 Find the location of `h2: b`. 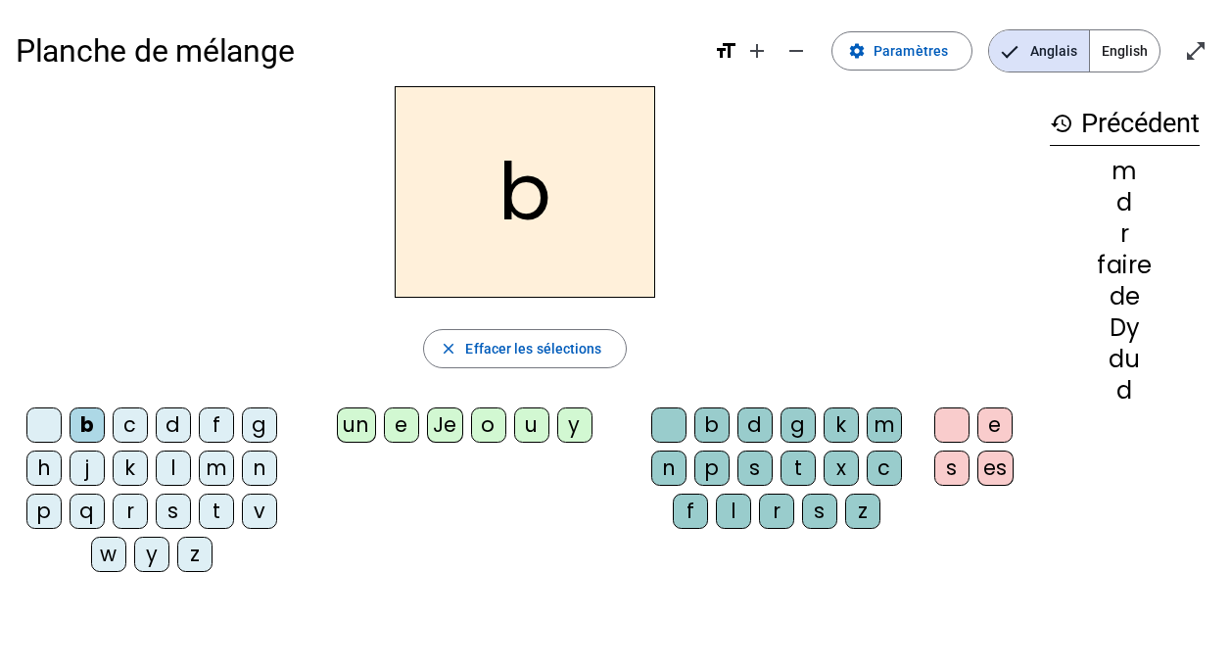

h2: b is located at coordinates (525, 192).